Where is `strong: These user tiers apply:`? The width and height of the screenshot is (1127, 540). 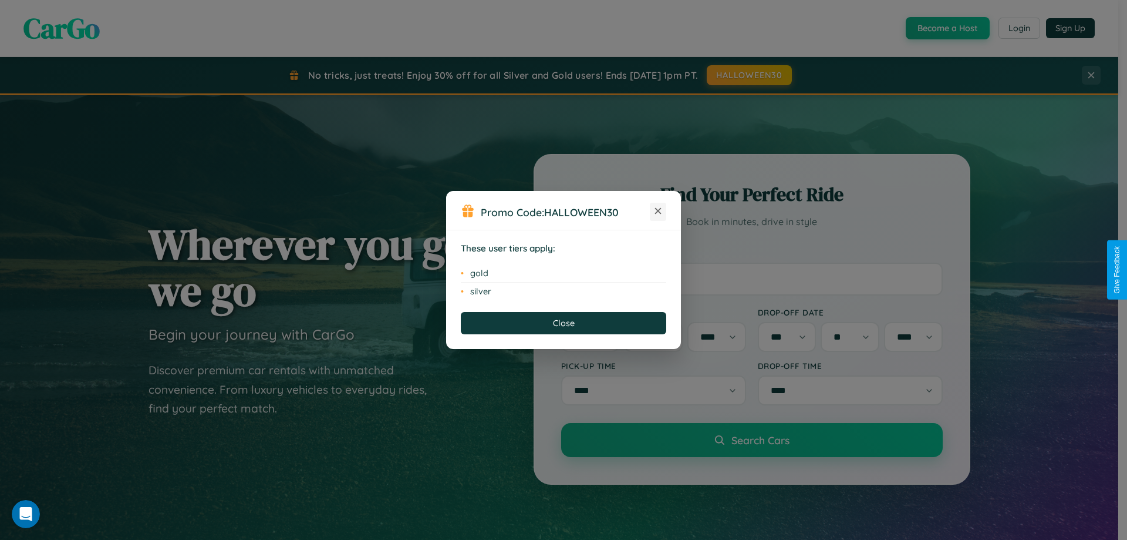 strong: These user tiers apply: is located at coordinates (508, 248).